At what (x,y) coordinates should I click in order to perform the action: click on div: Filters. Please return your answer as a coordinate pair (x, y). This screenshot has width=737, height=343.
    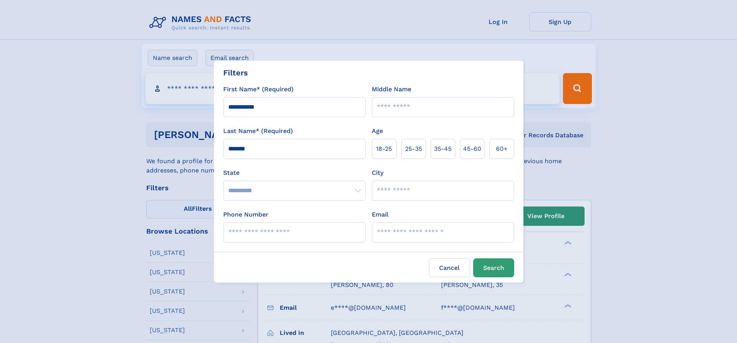
    Looking at the image, I should click on (236, 73).